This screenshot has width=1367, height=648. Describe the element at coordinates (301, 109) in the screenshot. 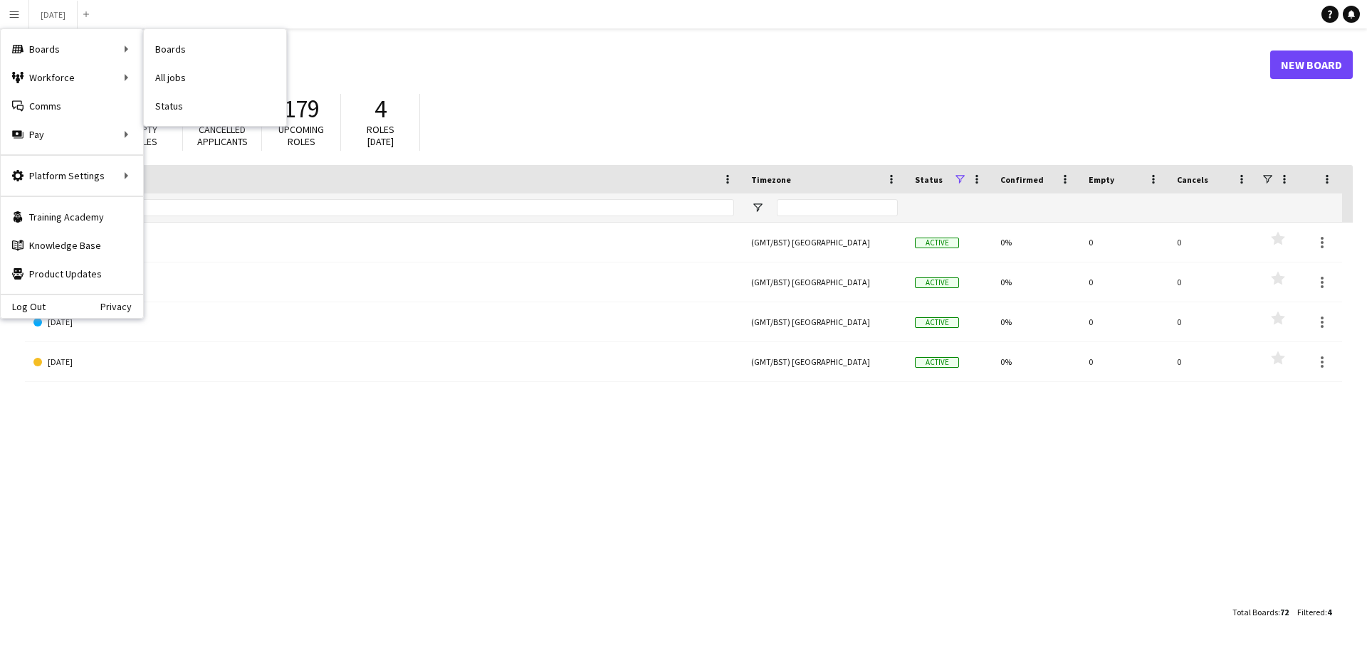

I see `span: 179` at that location.